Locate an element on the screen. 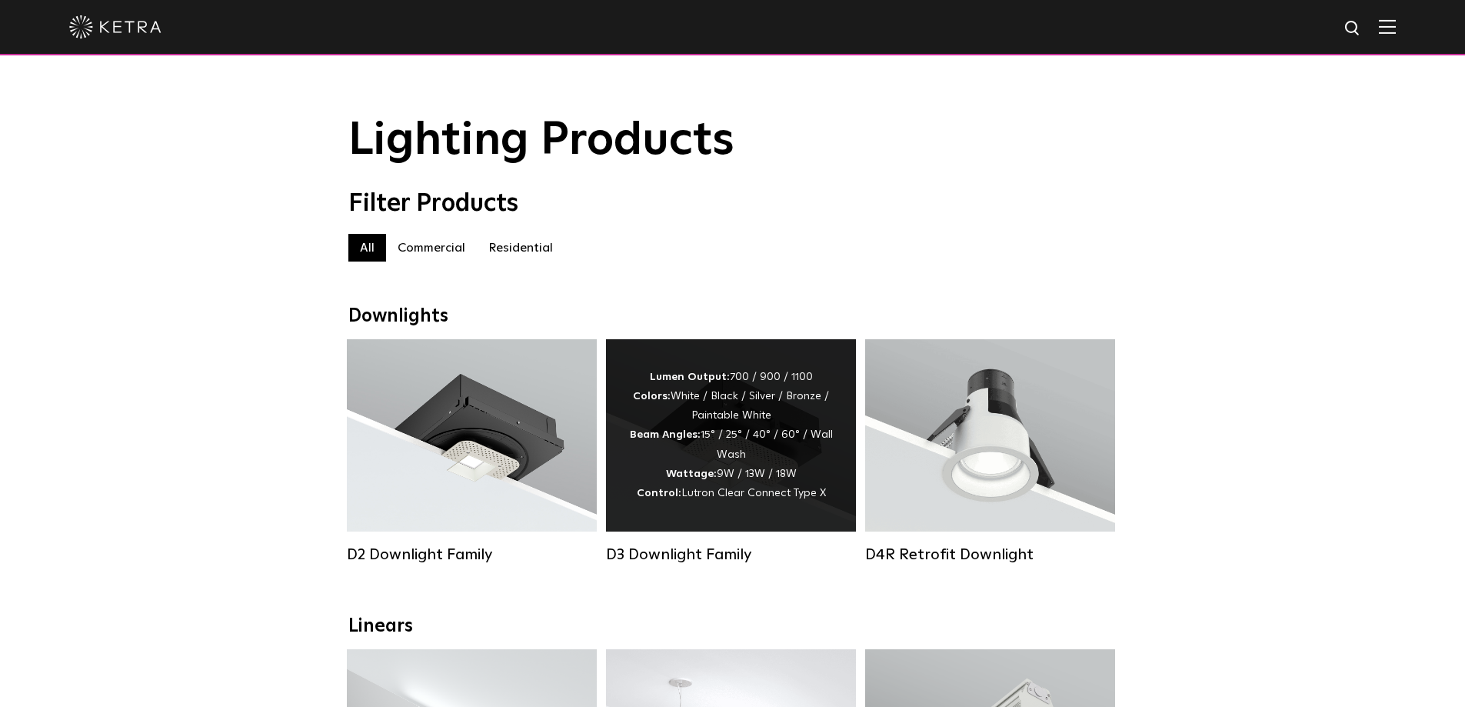 Image resolution: width=1465 pixels, height=707 pixels. a: D2 Downlight Family Lumen Output:1200Colors:White / Black / Gloss Black / Silver / Bronze / Silve... is located at coordinates (471, 451).